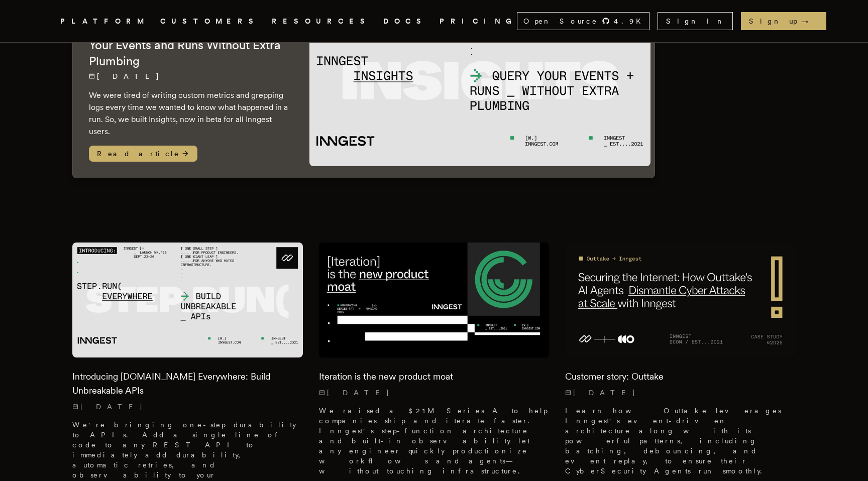 The width and height of the screenshot is (868, 481). Describe the element at coordinates (143, 154) in the screenshot. I see `span: Read article` at that location.